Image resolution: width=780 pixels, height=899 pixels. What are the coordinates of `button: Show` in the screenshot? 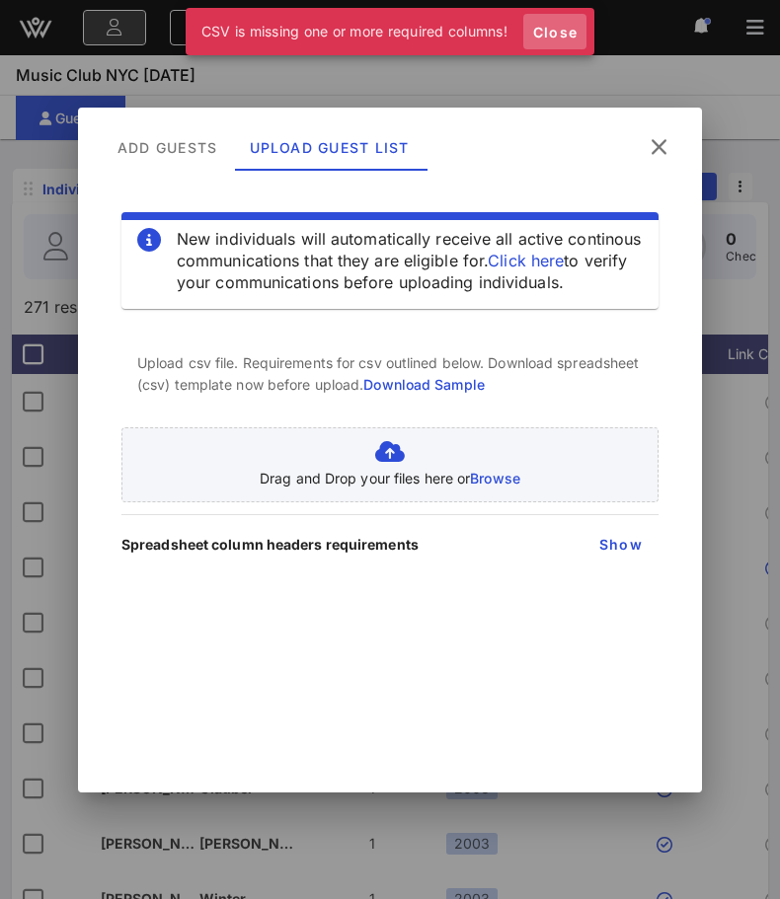 It's located at (620, 545).